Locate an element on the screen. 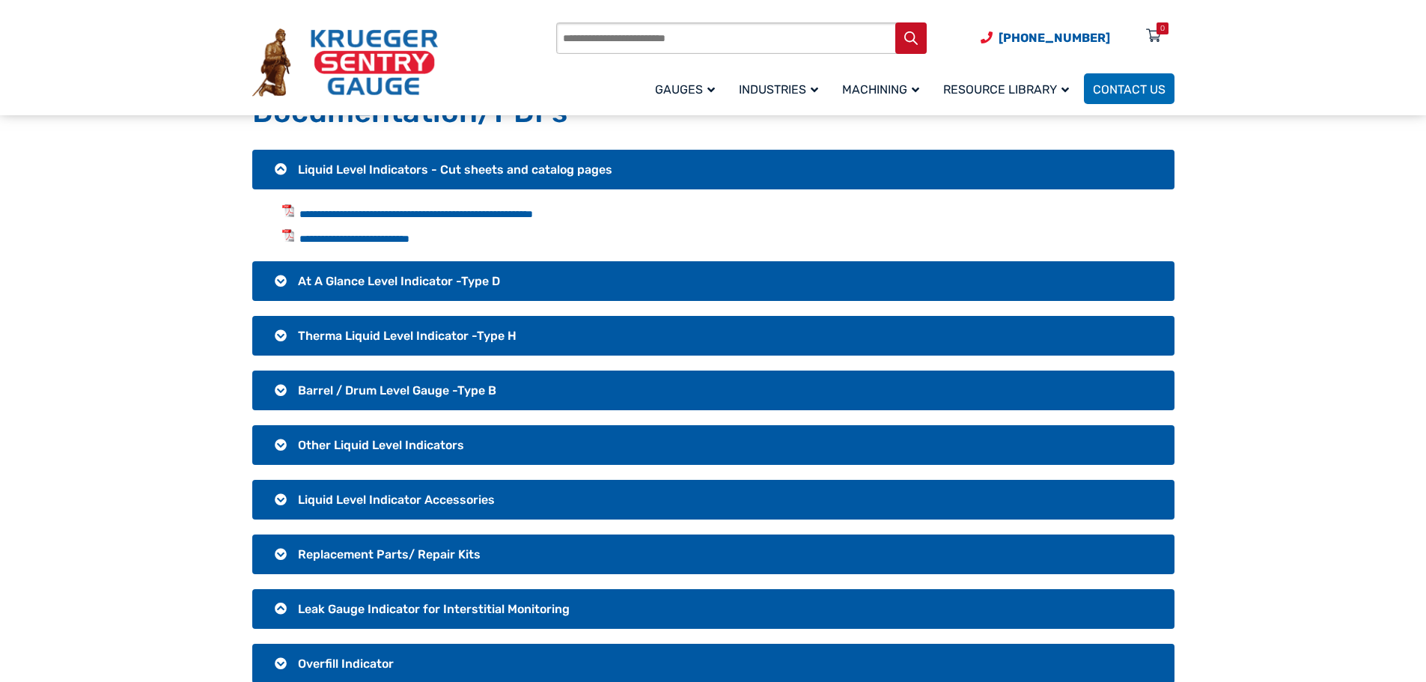 This screenshot has height=682, width=1426. img: Krueger Sentry Gauge is located at coordinates (345, 63).